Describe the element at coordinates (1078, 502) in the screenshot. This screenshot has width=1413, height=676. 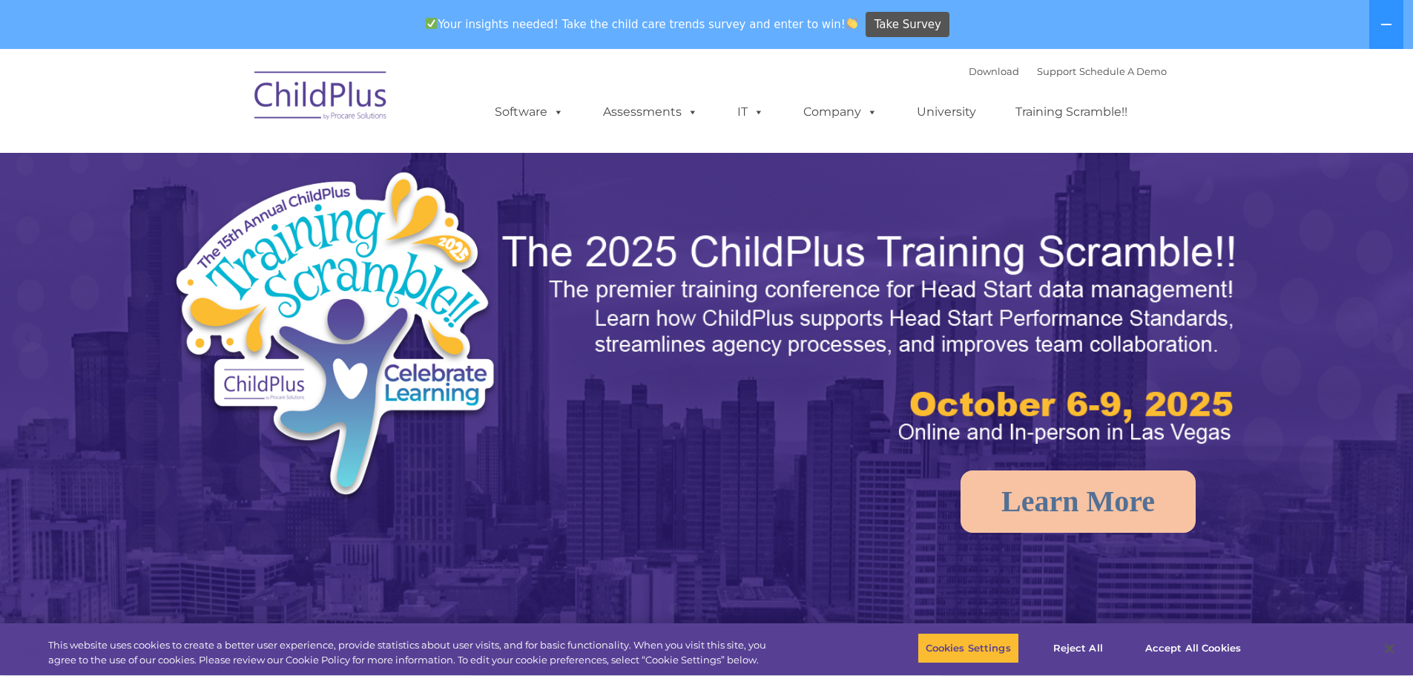
I see `a: Learn More` at that location.